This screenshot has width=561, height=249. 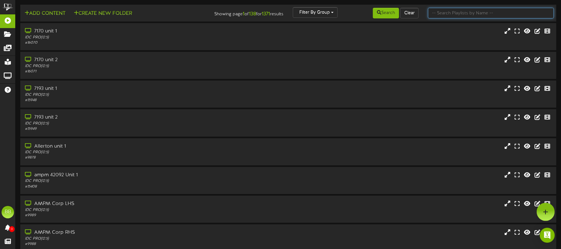 What do you see at coordinates (8, 212) in the screenshot?
I see `div: BB` at bounding box center [8, 212].